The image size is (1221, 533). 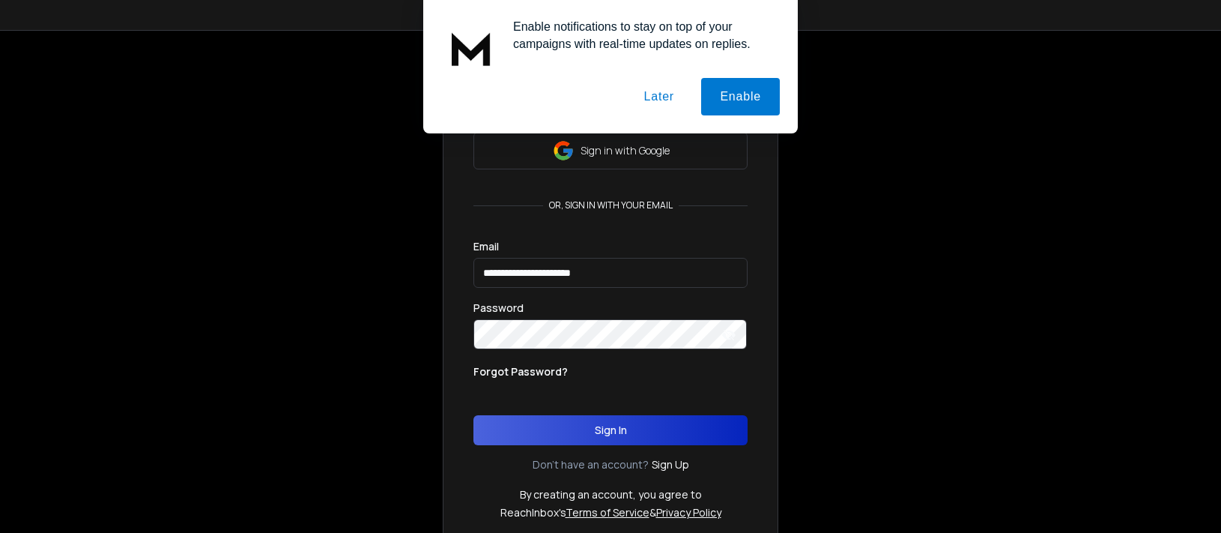 I want to click on button: Sign In, so click(x=611, y=430).